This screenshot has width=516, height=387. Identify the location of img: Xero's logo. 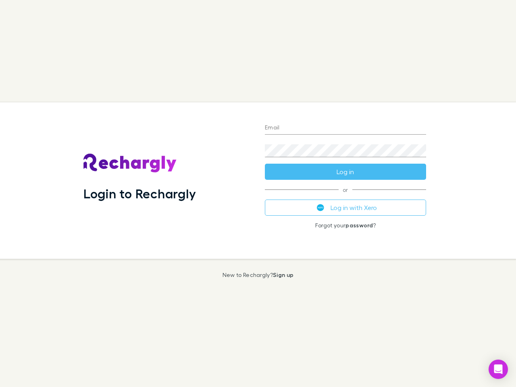
(321, 208).